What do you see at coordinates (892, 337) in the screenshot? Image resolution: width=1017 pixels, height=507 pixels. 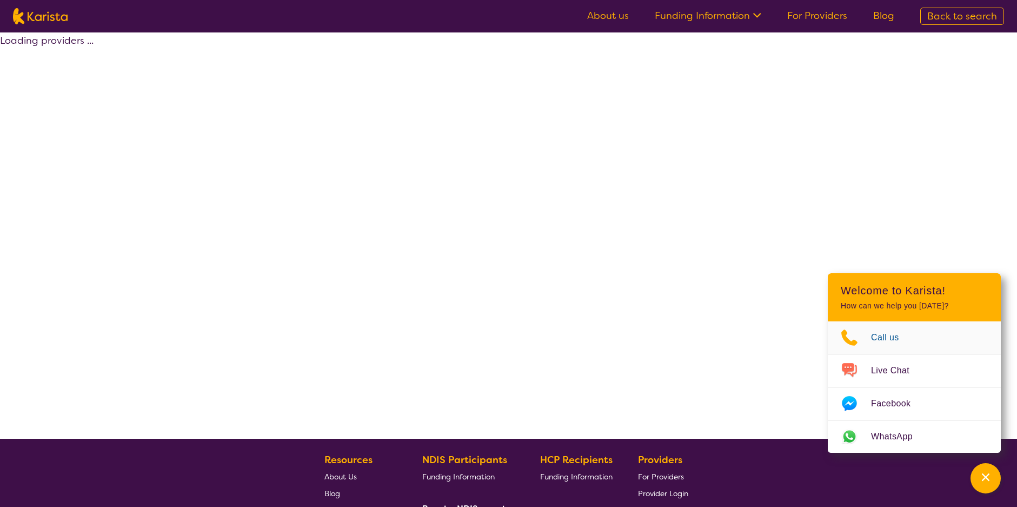 I see `span: Call us` at bounding box center [892, 337].